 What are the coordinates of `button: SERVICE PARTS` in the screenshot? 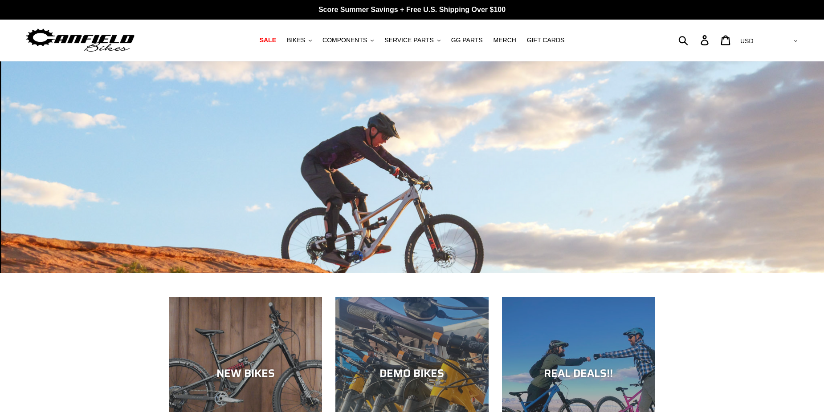 It's located at (412, 40).